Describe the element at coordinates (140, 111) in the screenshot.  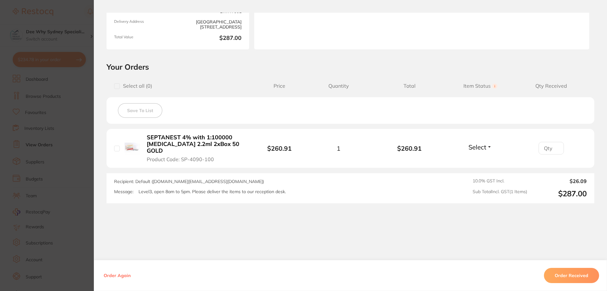
I see `button: Save To List` at that location.